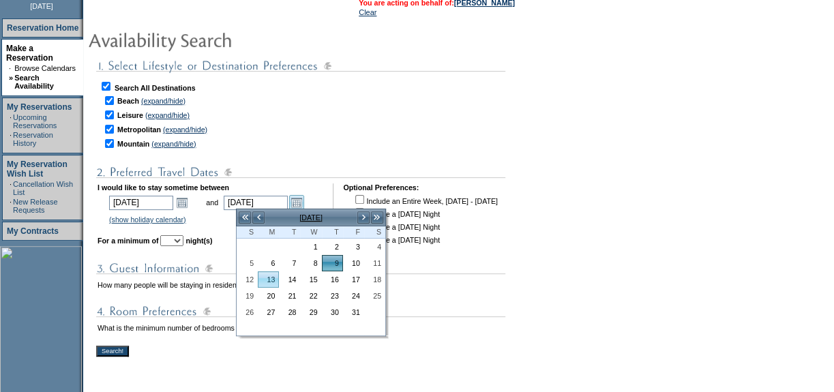  What do you see at coordinates (310, 247) in the screenshot?
I see `a: 1` at bounding box center [310, 247].